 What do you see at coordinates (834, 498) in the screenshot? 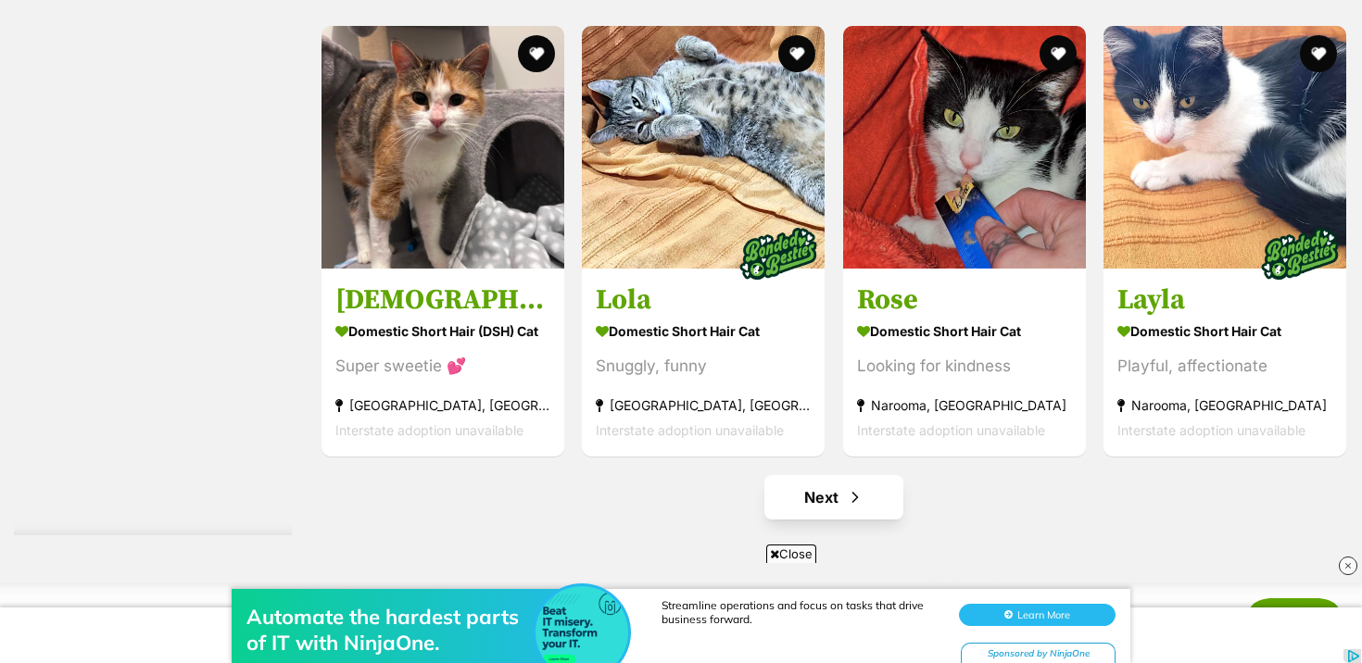
I see `nav: Pagination` at bounding box center [834, 498].